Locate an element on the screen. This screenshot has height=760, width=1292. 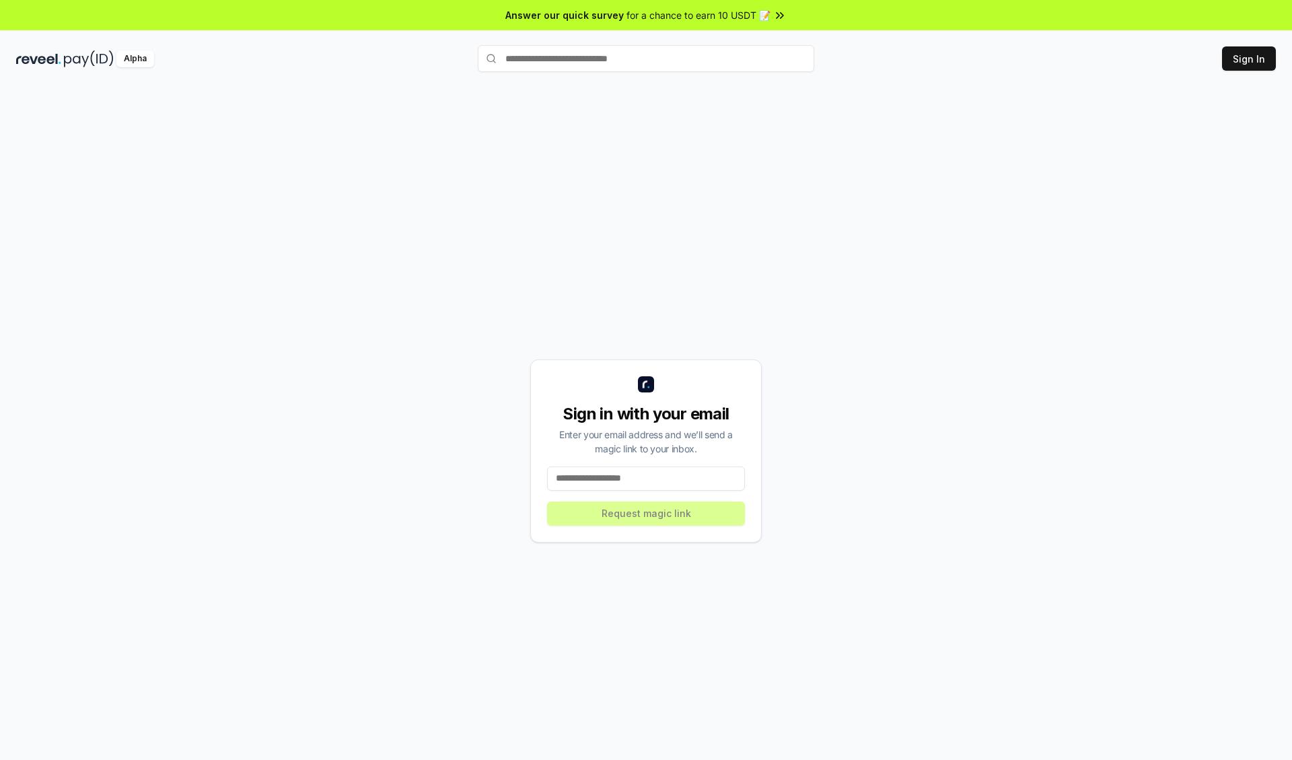
span: for a chance to earn 10 USDT 📝 is located at coordinates (698, 15).